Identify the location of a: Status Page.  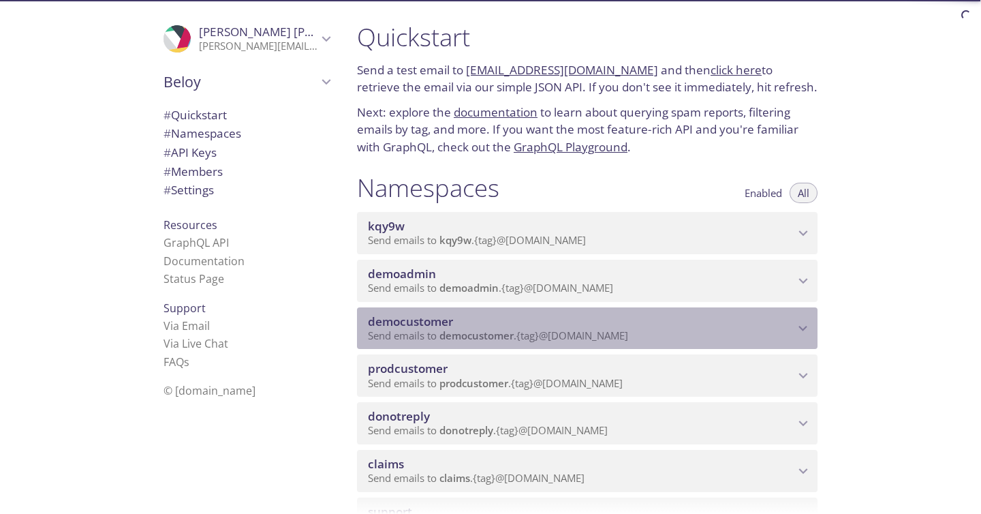
(193, 279).